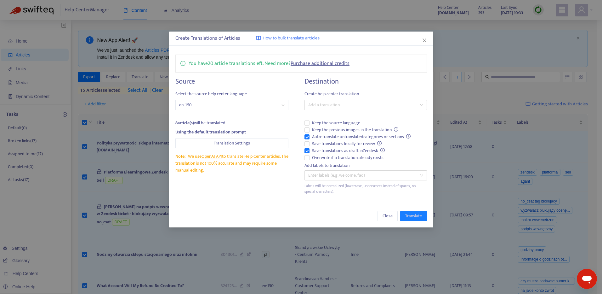 The height and width of the screenshot is (294, 602). I want to click on a: OpenAI API, so click(211, 156).